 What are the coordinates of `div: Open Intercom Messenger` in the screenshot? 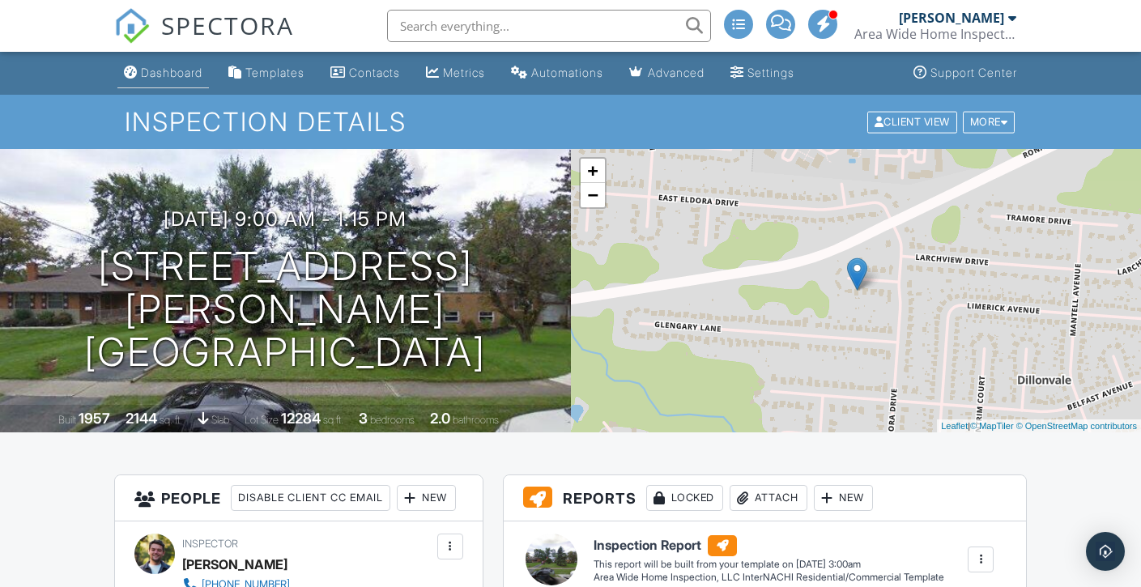 It's located at (1106, 552).